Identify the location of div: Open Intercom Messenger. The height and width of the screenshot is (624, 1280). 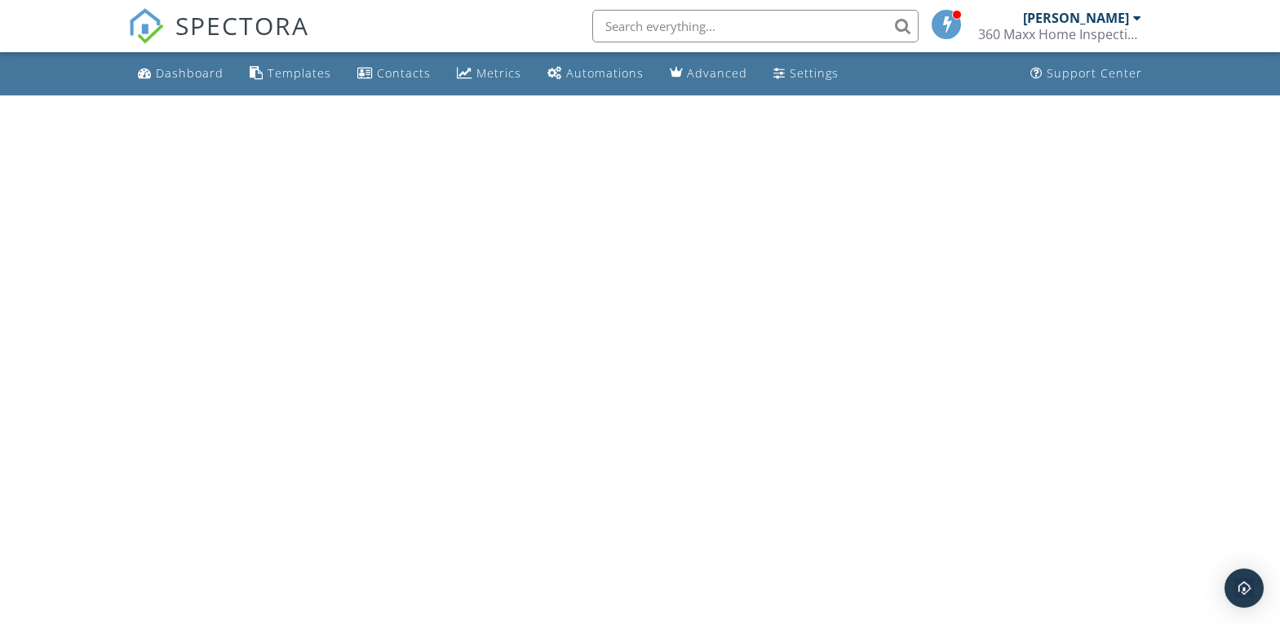
(1244, 588).